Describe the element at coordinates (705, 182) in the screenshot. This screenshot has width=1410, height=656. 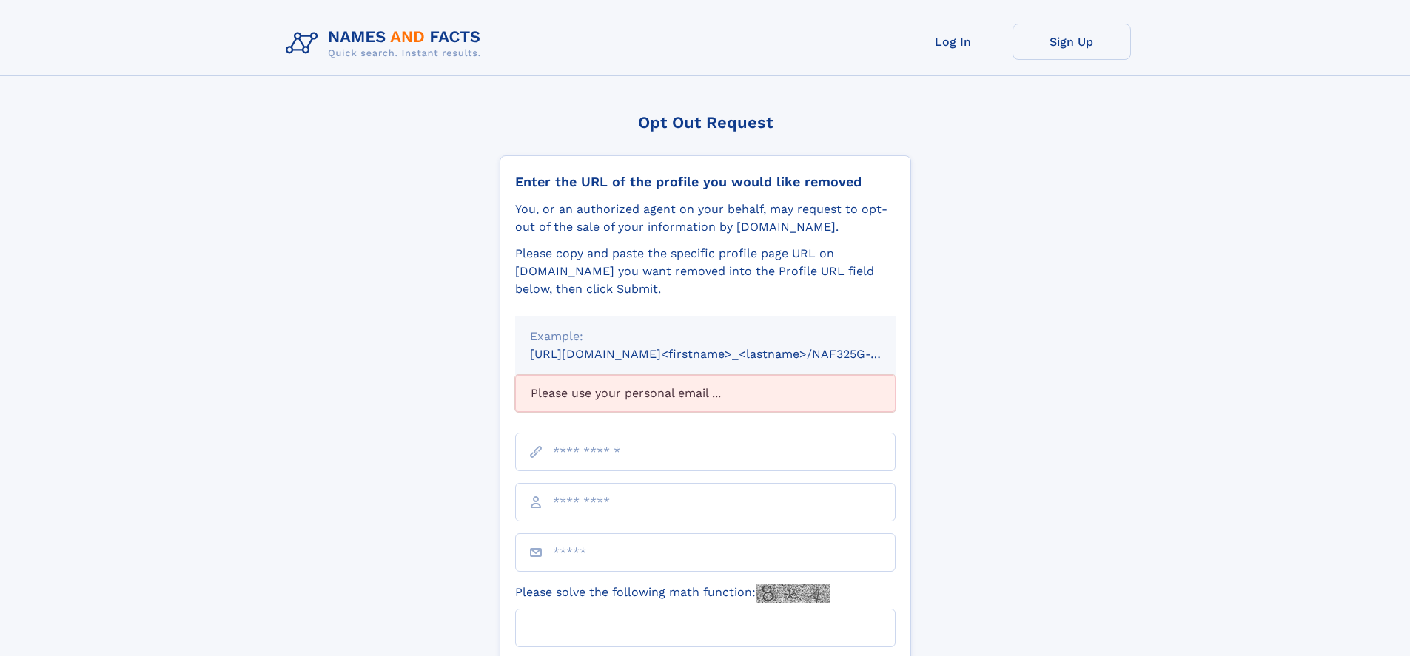
I see `div: Enter the URL of the profile you would like removed` at that location.